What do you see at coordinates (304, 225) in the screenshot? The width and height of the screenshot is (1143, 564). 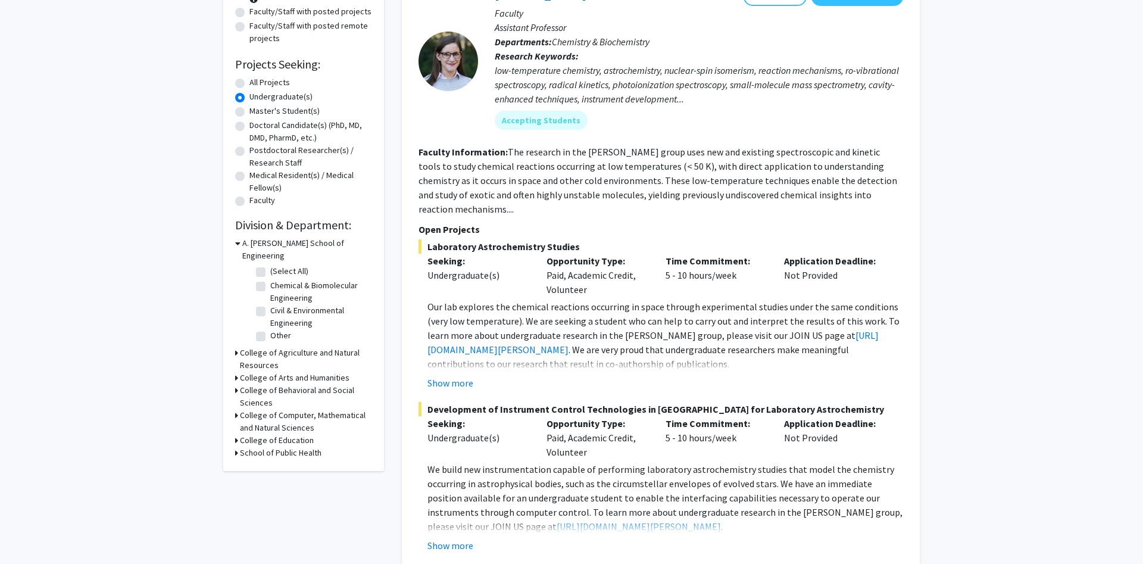 I see `h2: Division & Department:` at bounding box center [304, 225].